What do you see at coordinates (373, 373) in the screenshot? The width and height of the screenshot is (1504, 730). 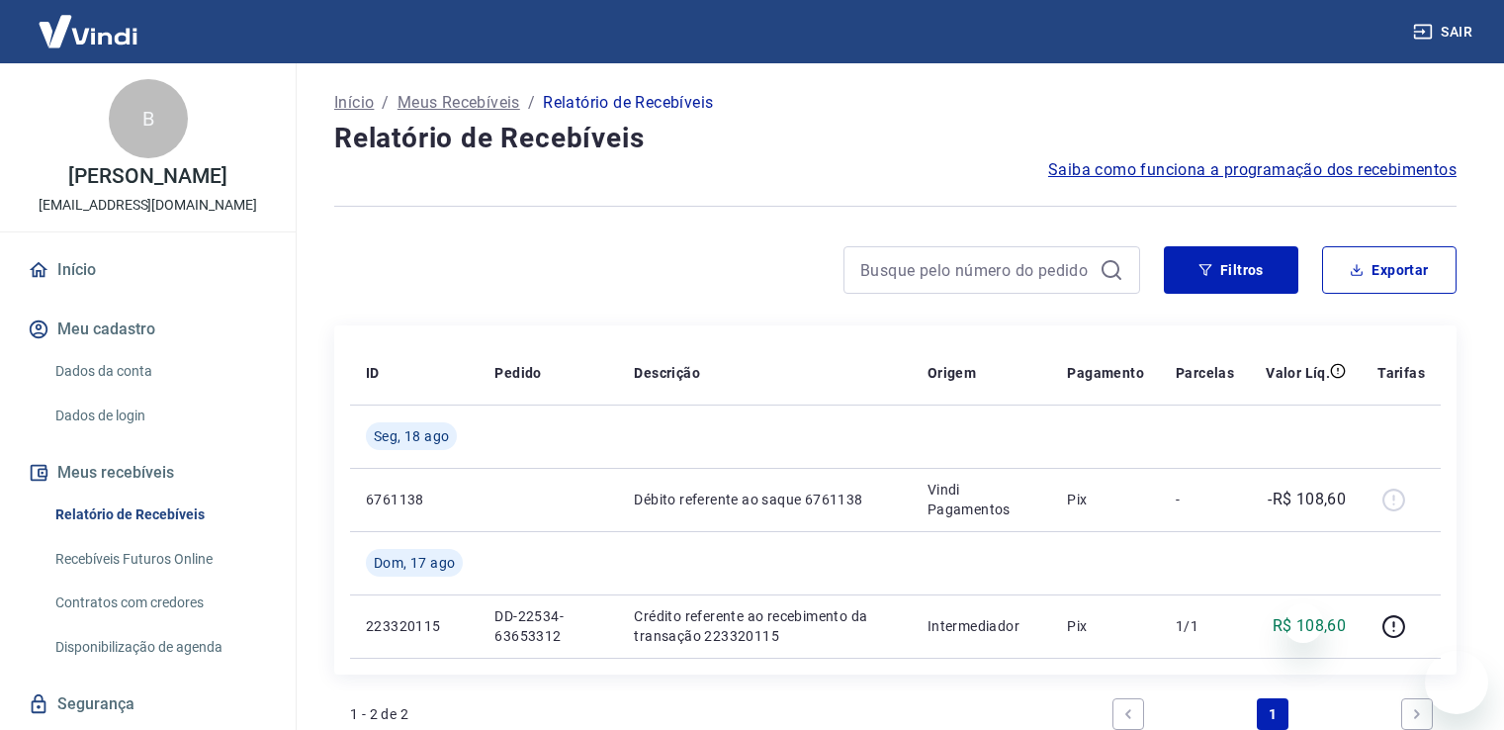 I see `p: ID` at bounding box center [373, 373].